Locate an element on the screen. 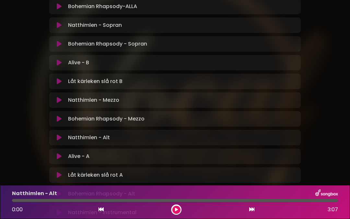 The image size is (350, 219). p: Natthimlen - Mezzo is located at coordinates (94, 100).